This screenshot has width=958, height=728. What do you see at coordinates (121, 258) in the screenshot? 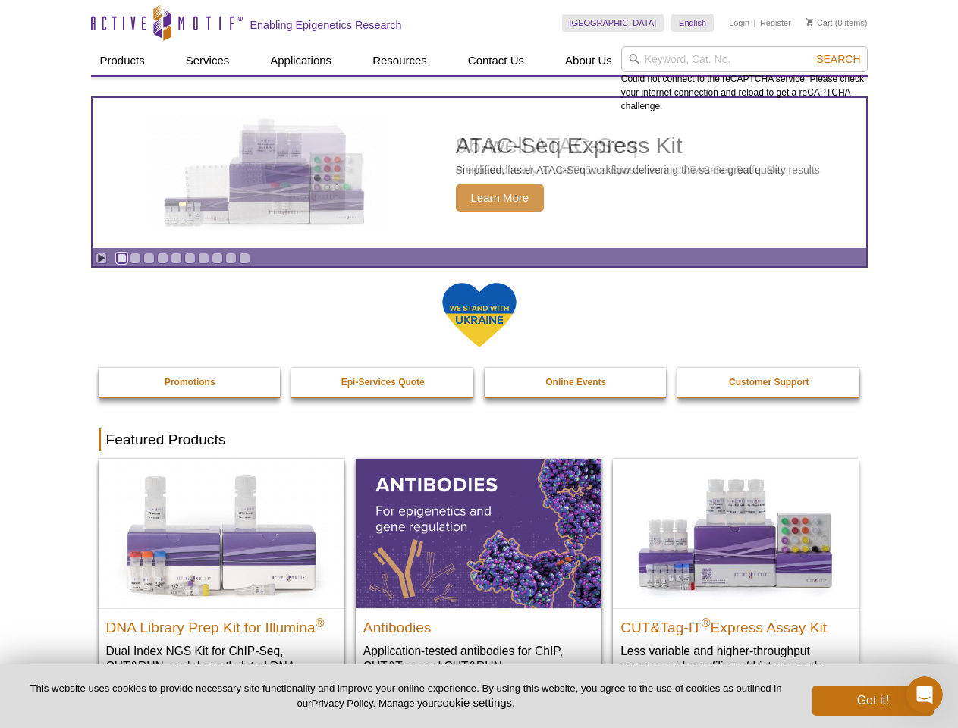
I see `a: Go to slide 1` at bounding box center [121, 258].